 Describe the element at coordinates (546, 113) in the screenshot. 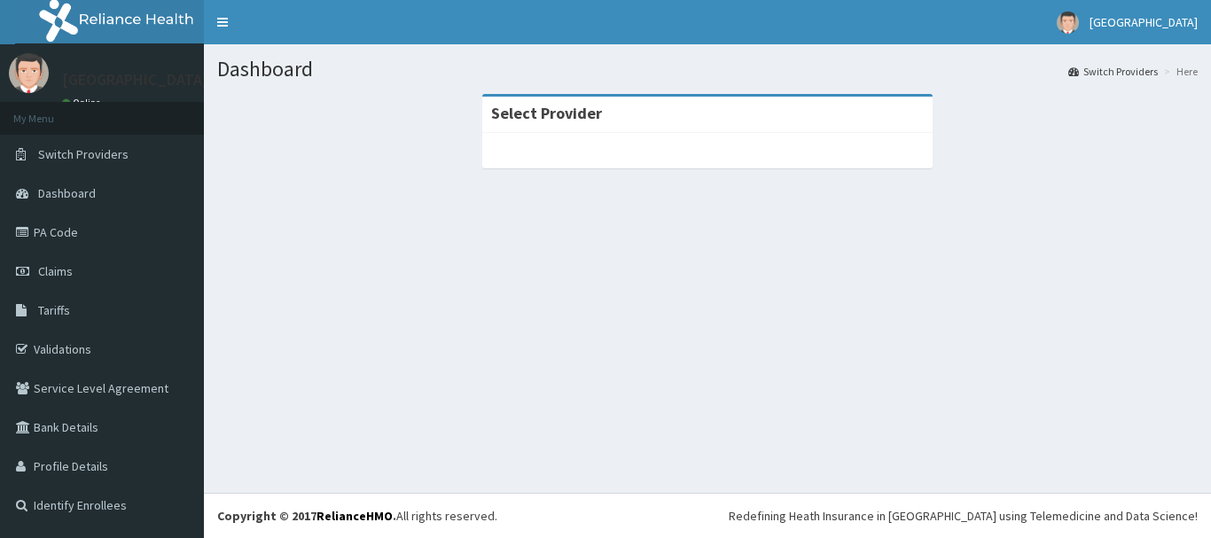

I see `strong: Select Provider` at that location.